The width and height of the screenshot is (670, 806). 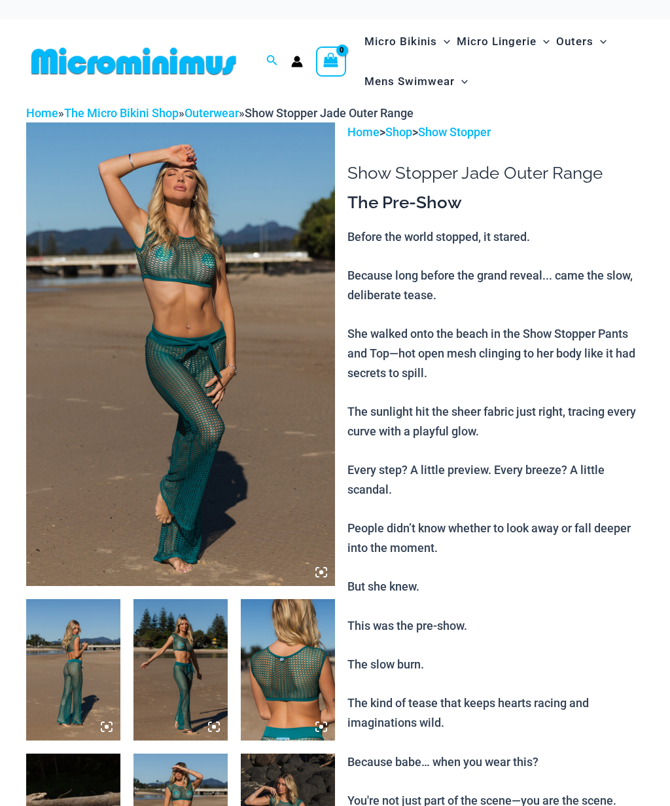 I want to click on a: Micro LingerieMenu ToggleMenu Toggle, so click(x=503, y=41).